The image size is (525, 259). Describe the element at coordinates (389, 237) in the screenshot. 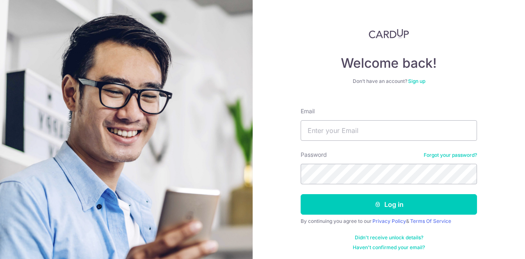

I see `a: Didn't receive unlock details?` at that location.